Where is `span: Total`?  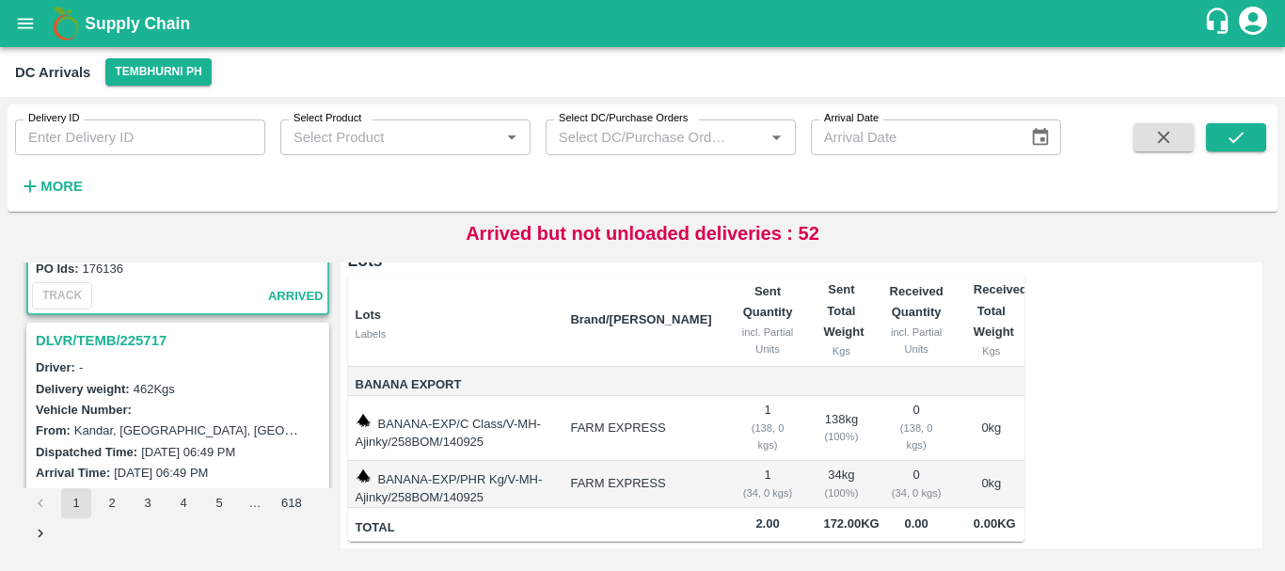 span: Total is located at coordinates (455, 528).